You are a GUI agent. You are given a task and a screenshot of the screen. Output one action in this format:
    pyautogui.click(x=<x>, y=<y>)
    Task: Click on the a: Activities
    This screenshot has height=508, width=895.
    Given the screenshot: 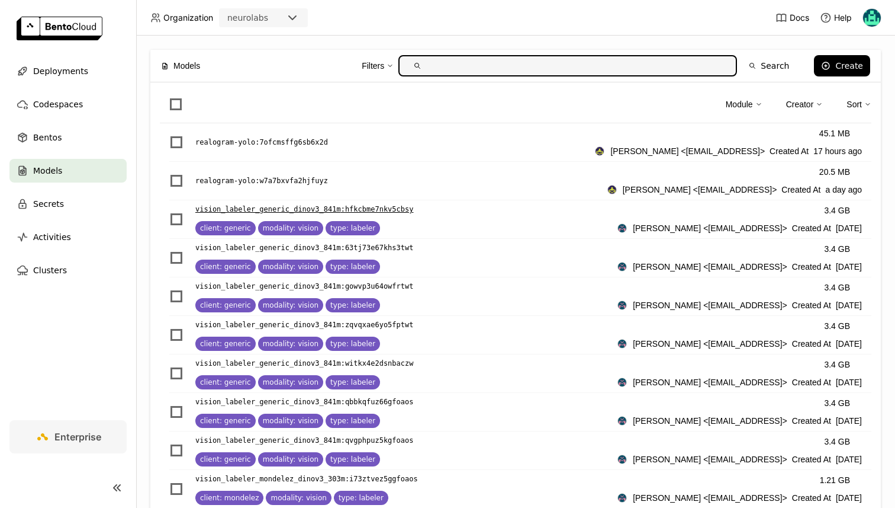 What is the action you would take?
    pyautogui.click(x=68, y=237)
    